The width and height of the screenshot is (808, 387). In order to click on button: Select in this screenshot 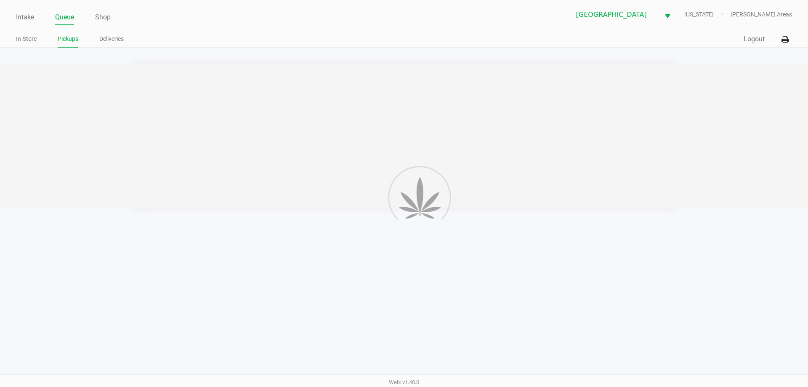, I will do `click(667, 14)`.